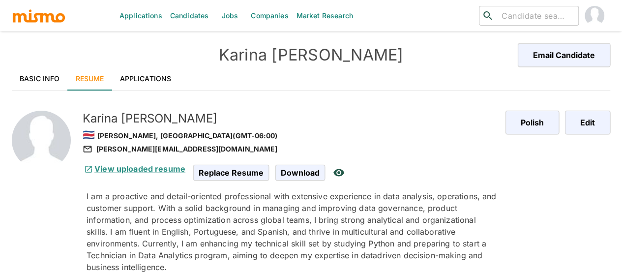 The height and width of the screenshot is (275, 622). Describe the element at coordinates (90, 79) in the screenshot. I see `a: Resume` at that location.